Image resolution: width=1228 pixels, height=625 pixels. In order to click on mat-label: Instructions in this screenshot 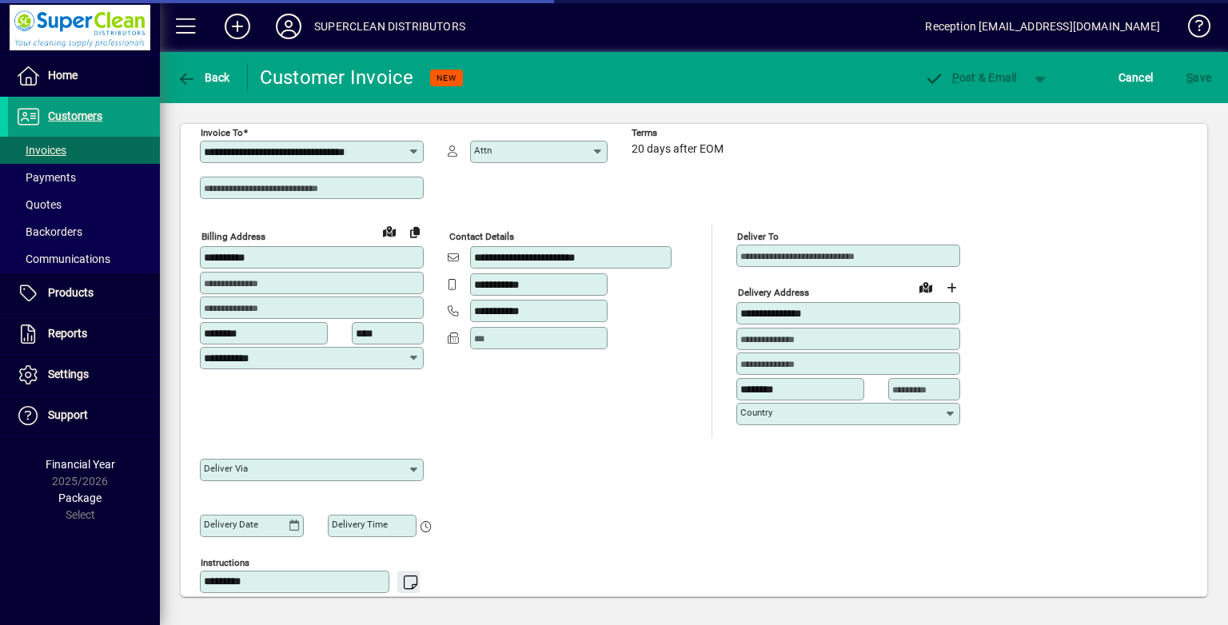, I will do `click(225, 562)`.